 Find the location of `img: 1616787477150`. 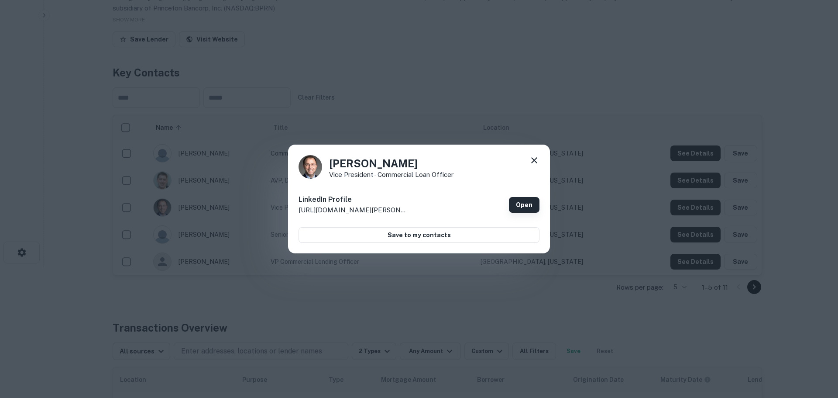

img: 1616787477150 is located at coordinates (310, 167).